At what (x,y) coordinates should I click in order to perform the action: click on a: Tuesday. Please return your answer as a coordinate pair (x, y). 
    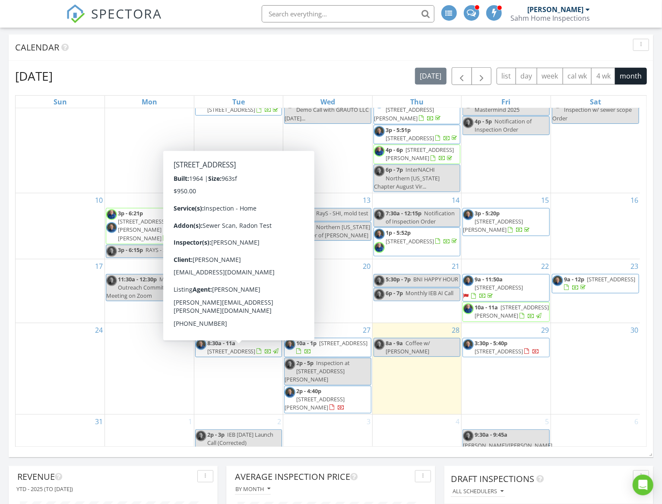
    Looking at the image, I should click on (238, 102).